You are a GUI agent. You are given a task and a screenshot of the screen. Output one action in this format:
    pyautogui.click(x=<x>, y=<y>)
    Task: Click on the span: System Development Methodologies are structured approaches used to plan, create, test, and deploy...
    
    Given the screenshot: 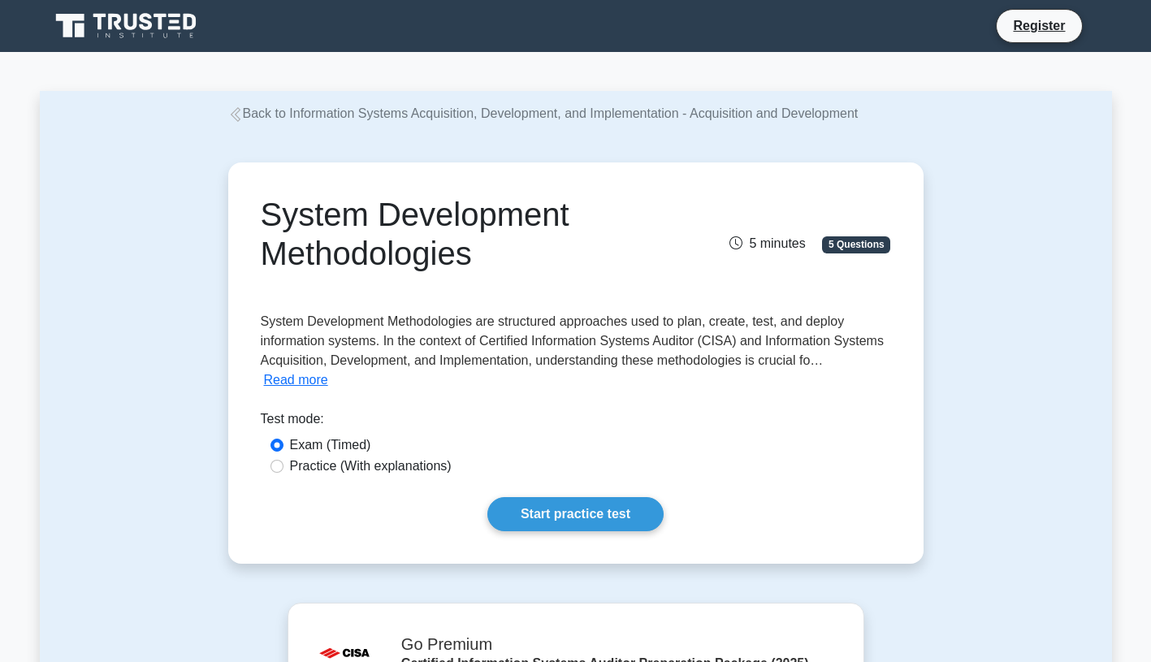 What is the action you would take?
    pyautogui.click(x=572, y=340)
    